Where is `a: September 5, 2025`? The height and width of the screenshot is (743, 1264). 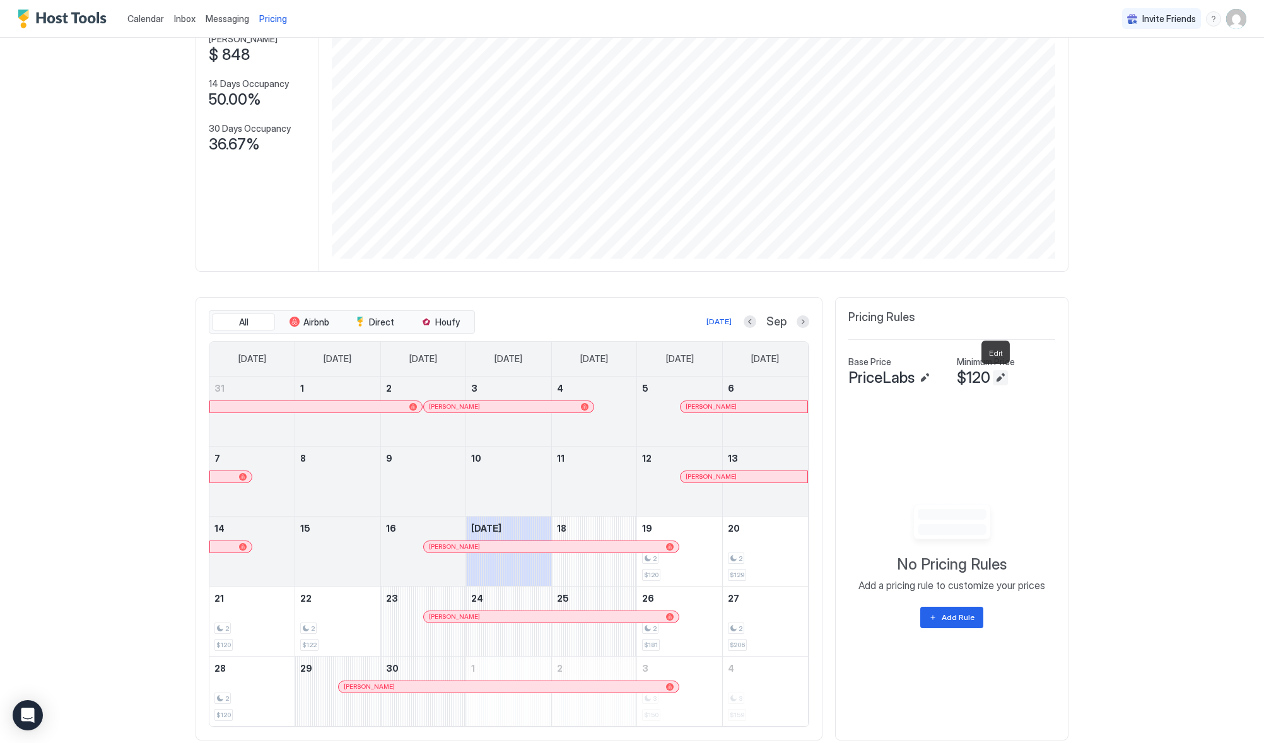
a: September 5, 2025 is located at coordinates (679, 388).